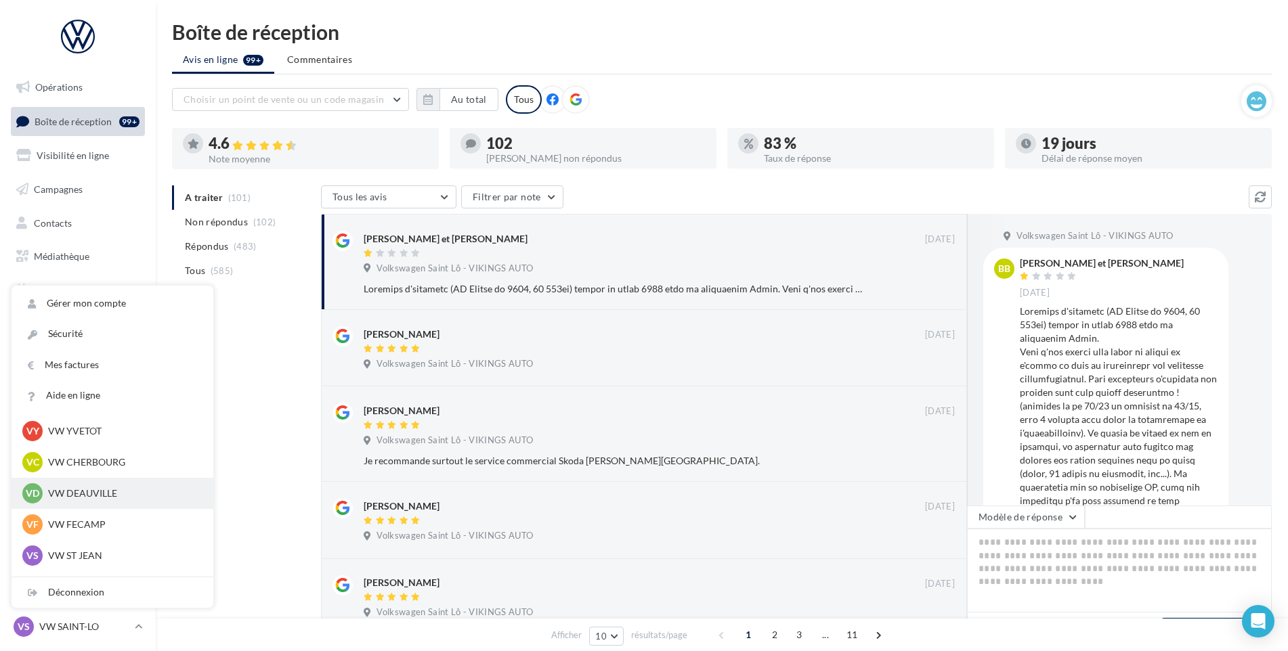 The width and height of the screenshot is (1288, 651). Describe the element at coordinates (222, 271) in the screenshot. I see `span: (585)` at that location.